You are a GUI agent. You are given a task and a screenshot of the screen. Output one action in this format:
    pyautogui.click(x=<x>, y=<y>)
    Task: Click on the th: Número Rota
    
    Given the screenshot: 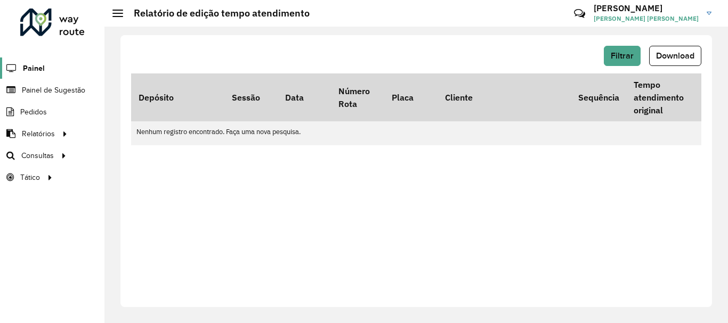 What is the action you would take?
    pyautogui.click(x=358, y=98)
    